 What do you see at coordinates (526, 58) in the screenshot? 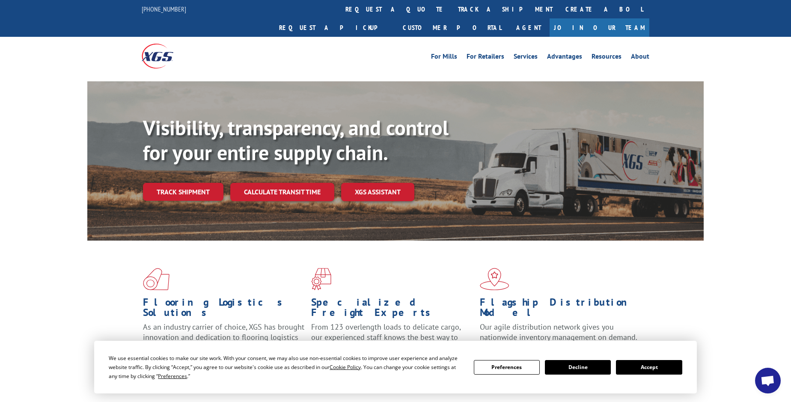
I see `a: Services` at bounding box center [526, 58].